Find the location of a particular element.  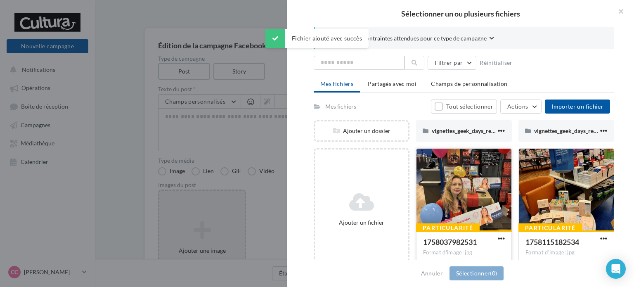

button: Réinitialiser is located at coordinates (496, 63).